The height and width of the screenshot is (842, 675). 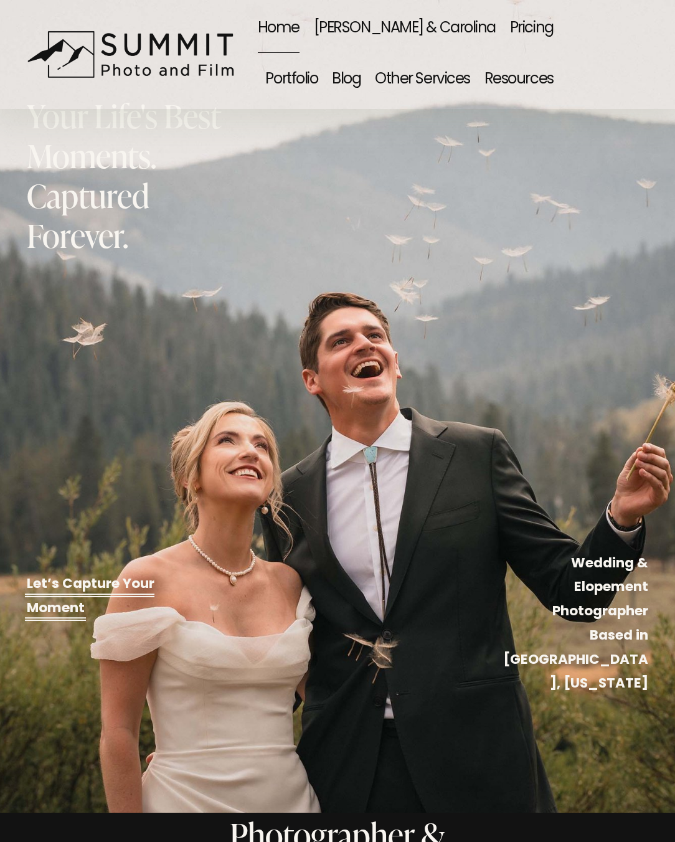 I want to click on img: Summit Photo and Film, so click(x=134, y=54).